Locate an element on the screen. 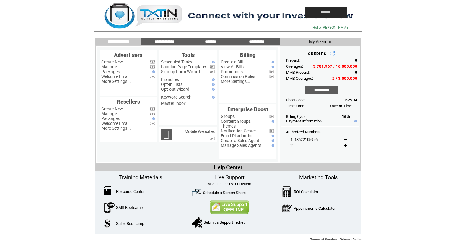 The height and width of the screenshot is (240, 456). img: Contact Us is located at coordinates (229, 207).